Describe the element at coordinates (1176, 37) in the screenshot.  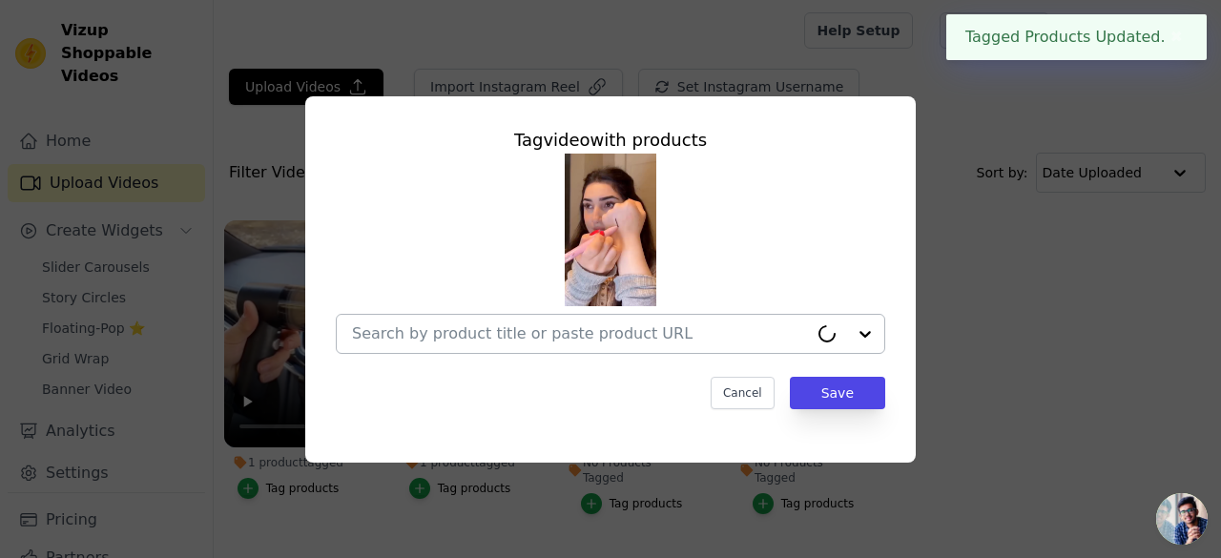
I see `button: Close` at that location.